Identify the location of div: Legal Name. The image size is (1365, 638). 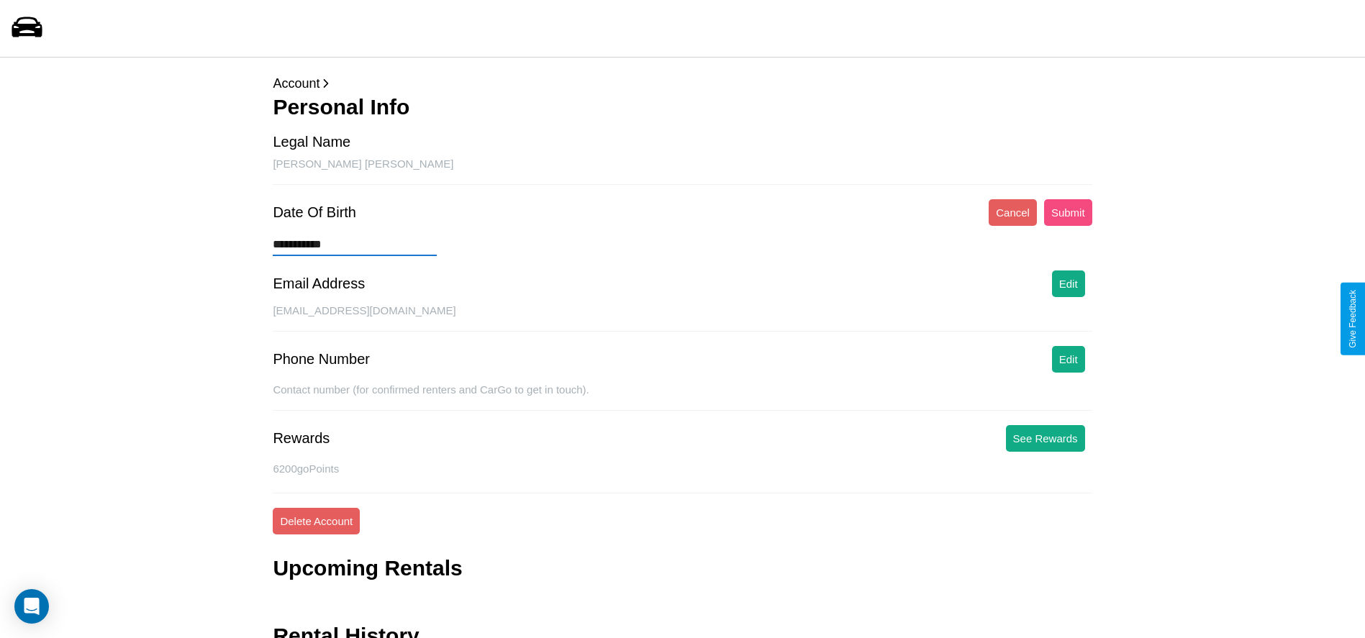
(312, 142).